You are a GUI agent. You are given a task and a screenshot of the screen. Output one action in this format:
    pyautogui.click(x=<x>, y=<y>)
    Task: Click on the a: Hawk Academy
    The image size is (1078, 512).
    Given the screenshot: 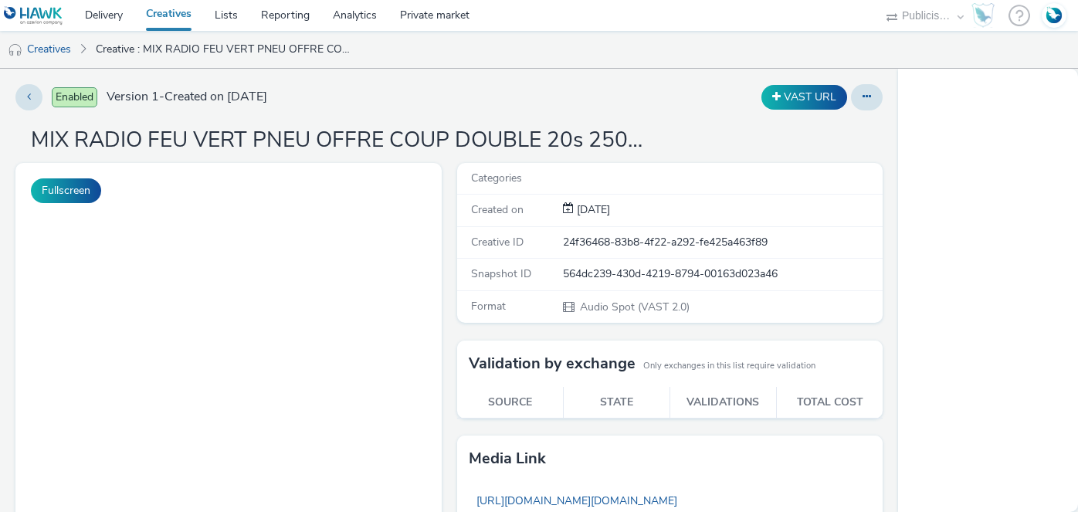 What is the action you would take?
    pyautogui.click(x=986, y=15)
    